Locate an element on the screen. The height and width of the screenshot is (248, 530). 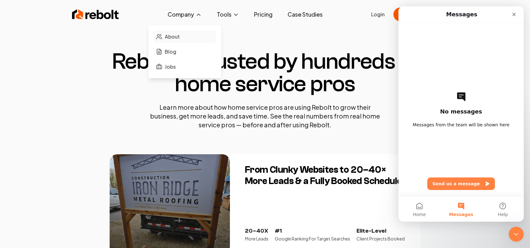
a: Login is located at coordinates (378, 14).